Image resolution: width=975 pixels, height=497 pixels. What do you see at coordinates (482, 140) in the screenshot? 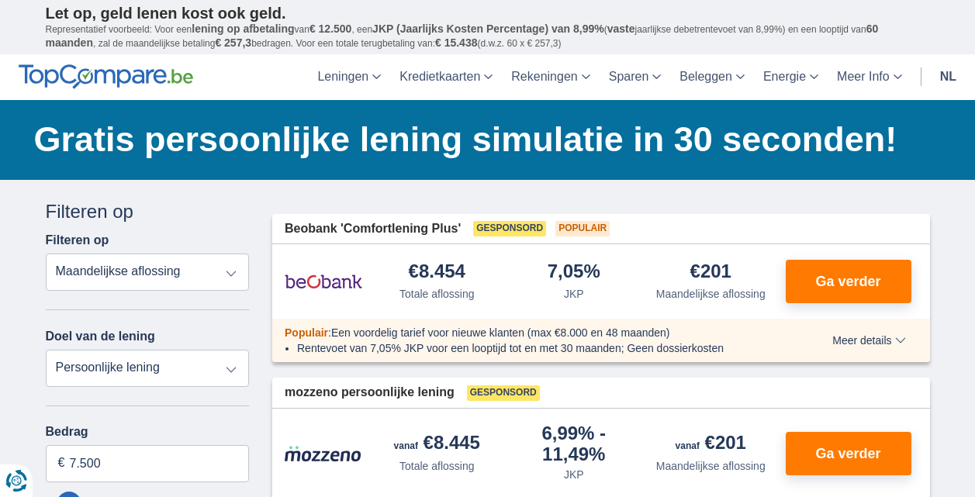
I see `h1: Gratis persoonlijke lening simulatie in 30 seconden!` at bounding box center [482, 140].